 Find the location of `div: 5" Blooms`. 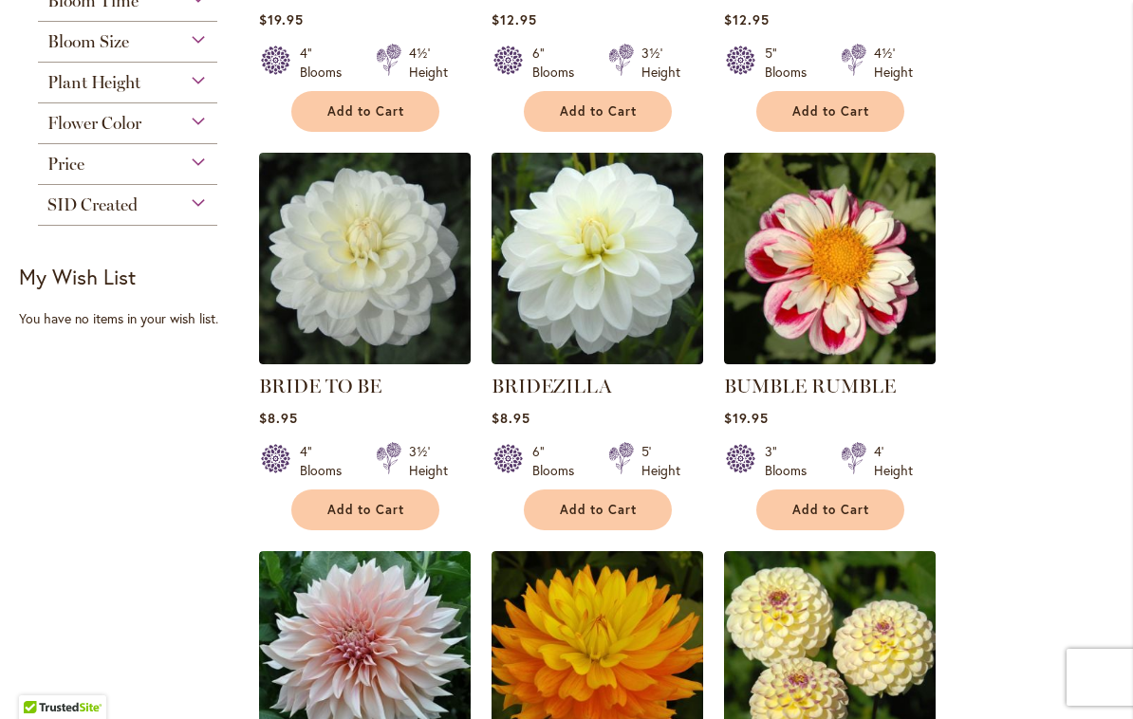

div: 5" Blooms is located at coordinates (792, 63).